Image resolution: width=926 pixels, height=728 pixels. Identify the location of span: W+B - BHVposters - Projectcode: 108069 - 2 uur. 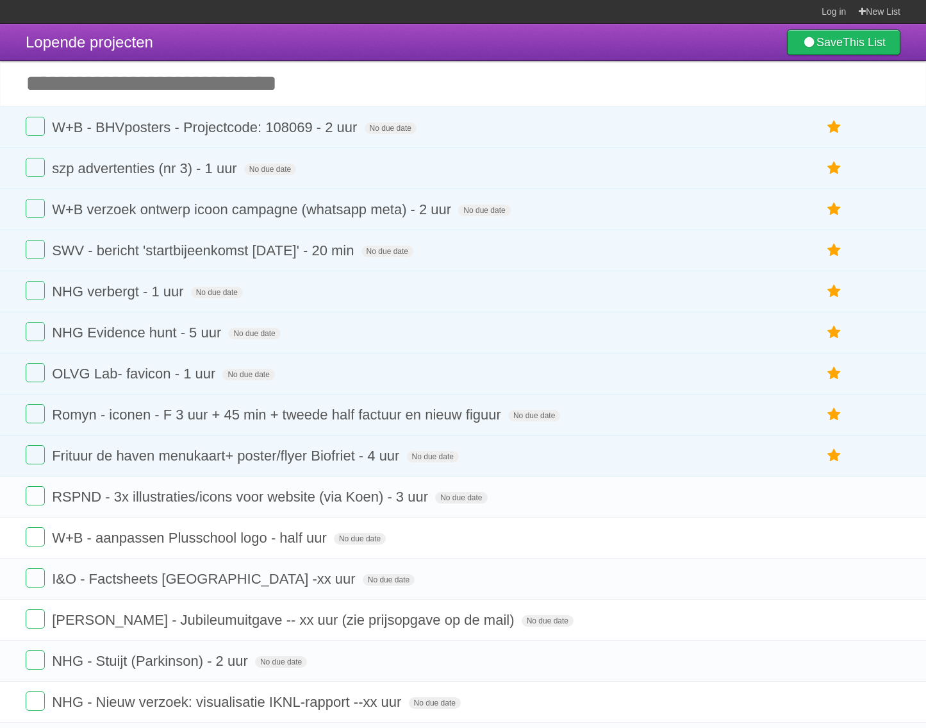
(206, 127).